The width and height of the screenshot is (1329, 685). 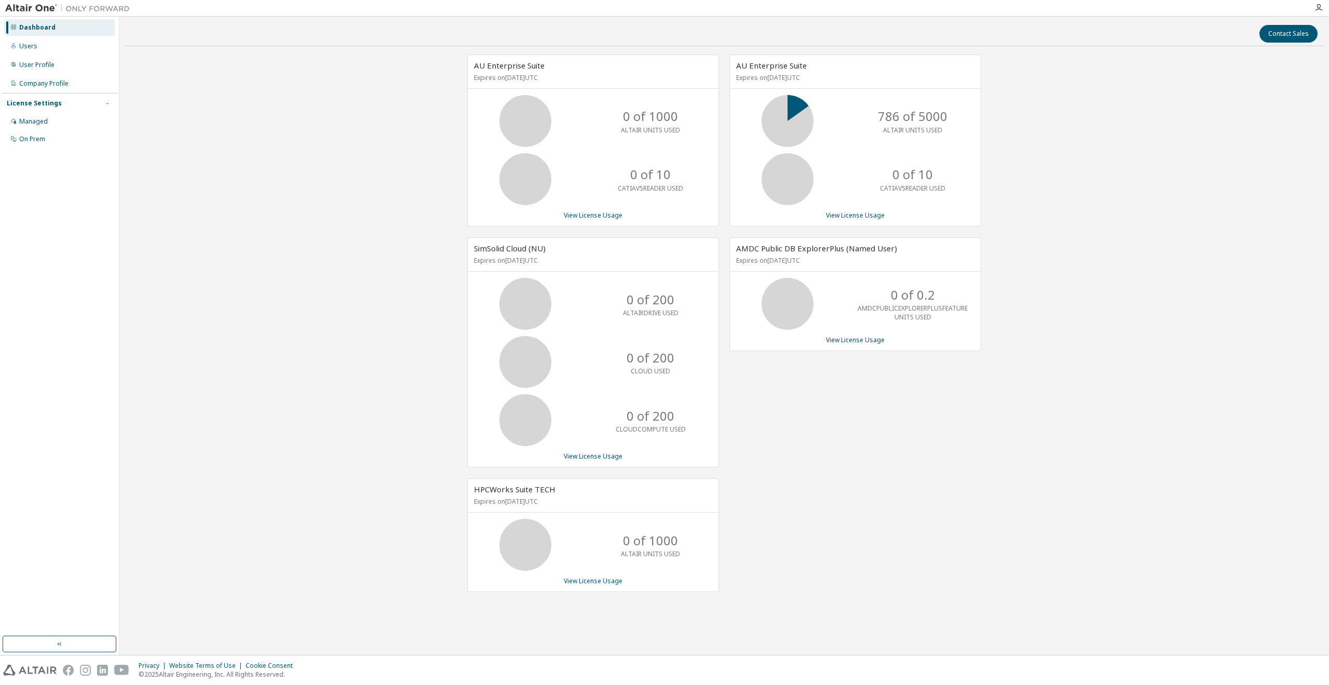 I want to click on button: Contact Sales, so click(x=1288, y=34).